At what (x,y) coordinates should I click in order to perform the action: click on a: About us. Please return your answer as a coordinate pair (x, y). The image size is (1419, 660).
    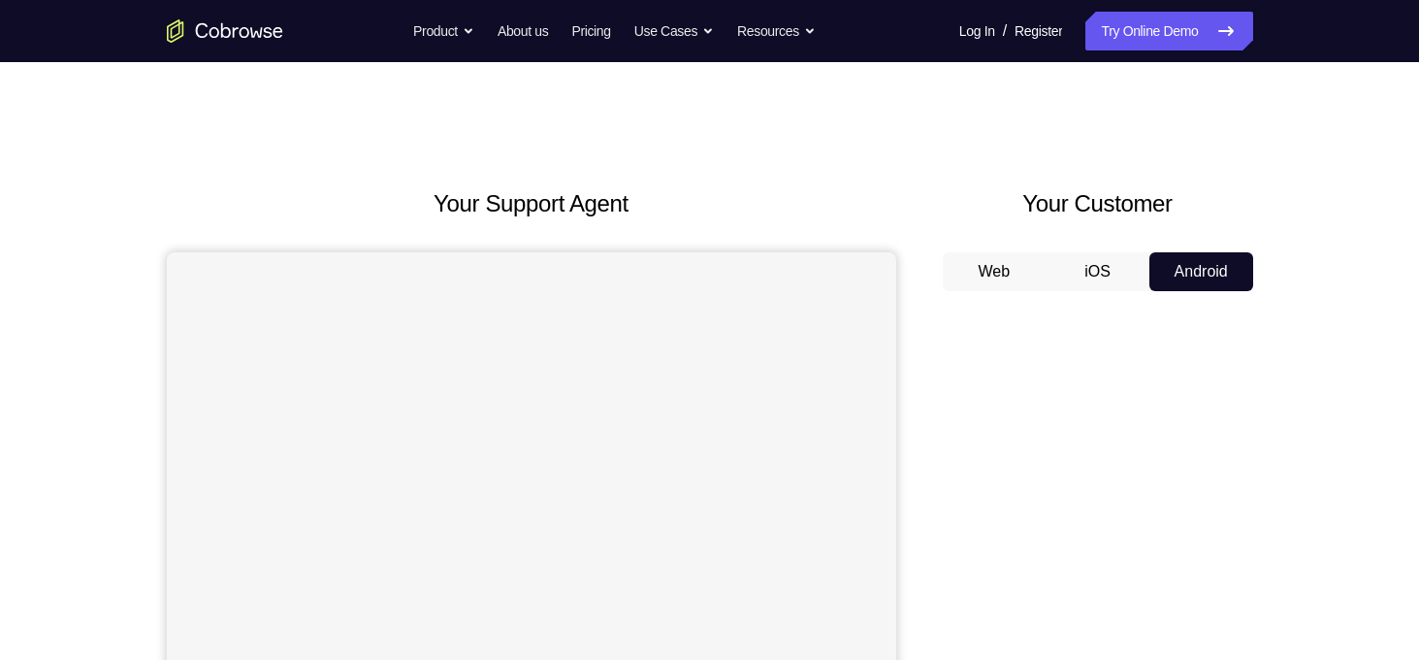
    Looking at the image, I should click on (523, 31).